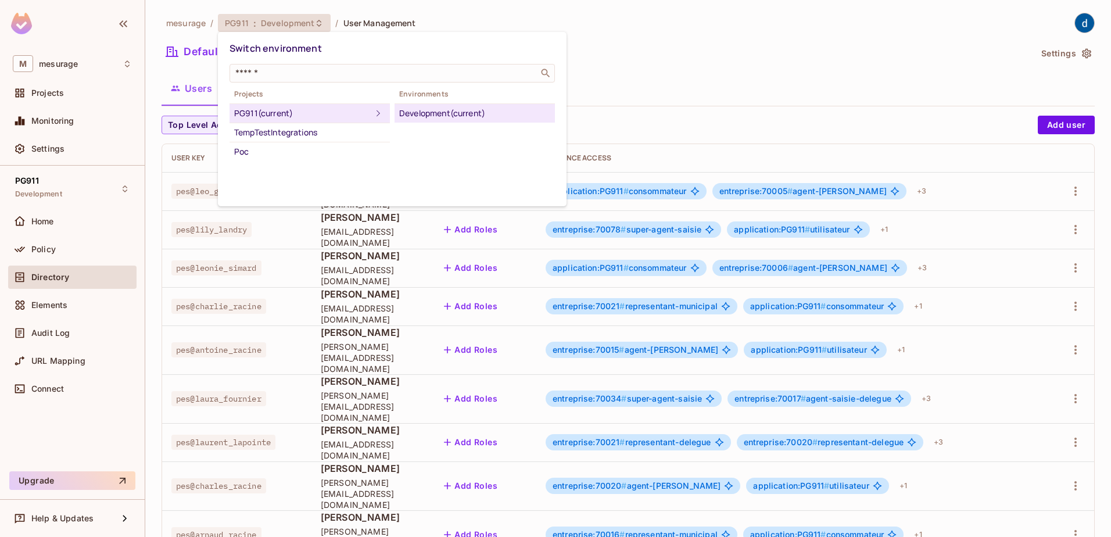 Image resolution: width=1111 pixels, height=537 pixels. I want to click on span: Environments, so click(475, 94).